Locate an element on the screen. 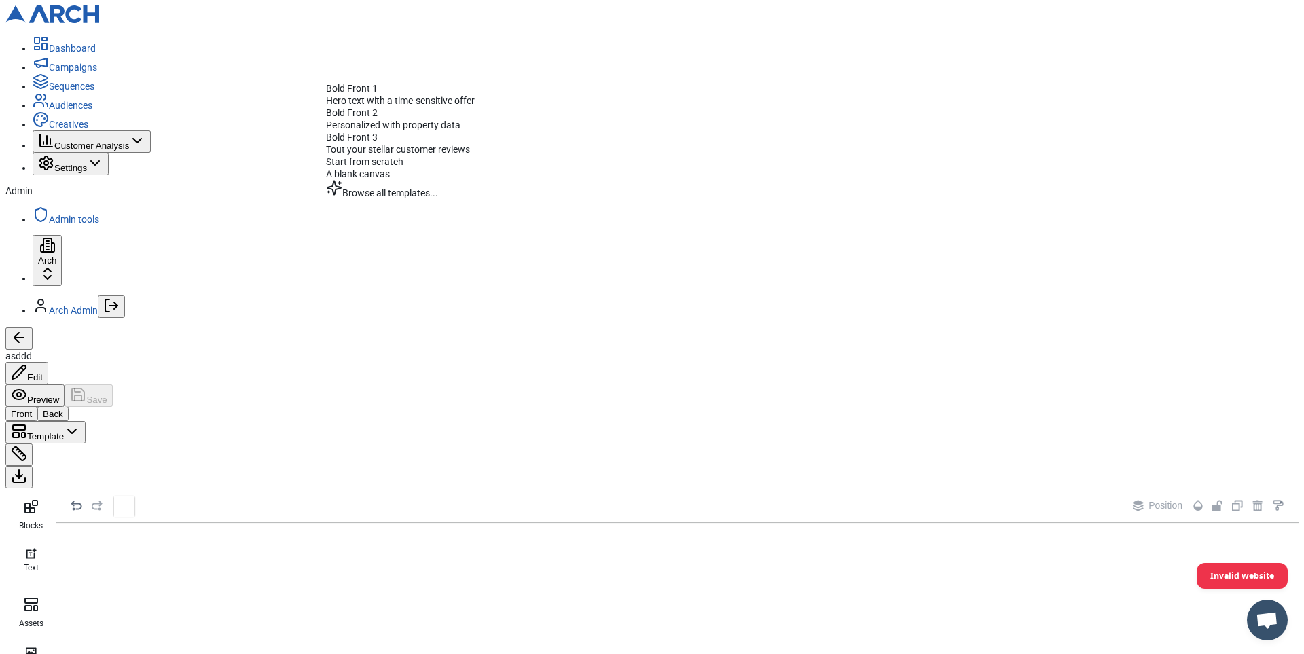 The image size is (1304, 654). span: Bold Front 1 is located at coordinates (352, 88).